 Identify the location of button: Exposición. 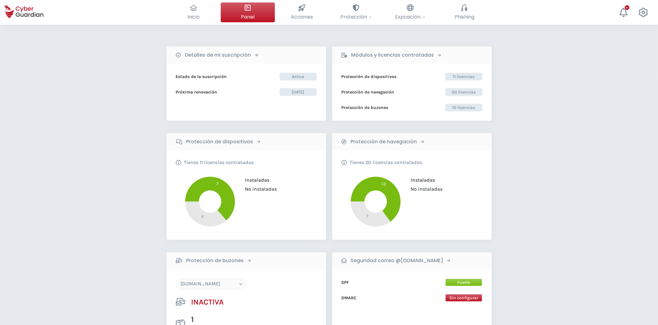
(410, 12).